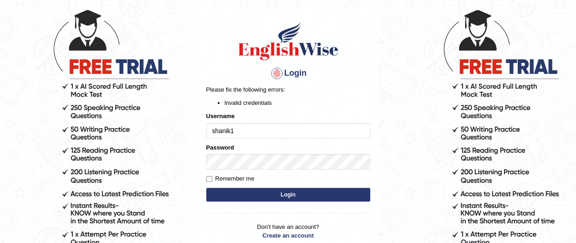 This screenshot has height=243, width=576. Describe the element at coordinates (298, 103) in the screenshot. I see `li: Invalid credentials` at that location.